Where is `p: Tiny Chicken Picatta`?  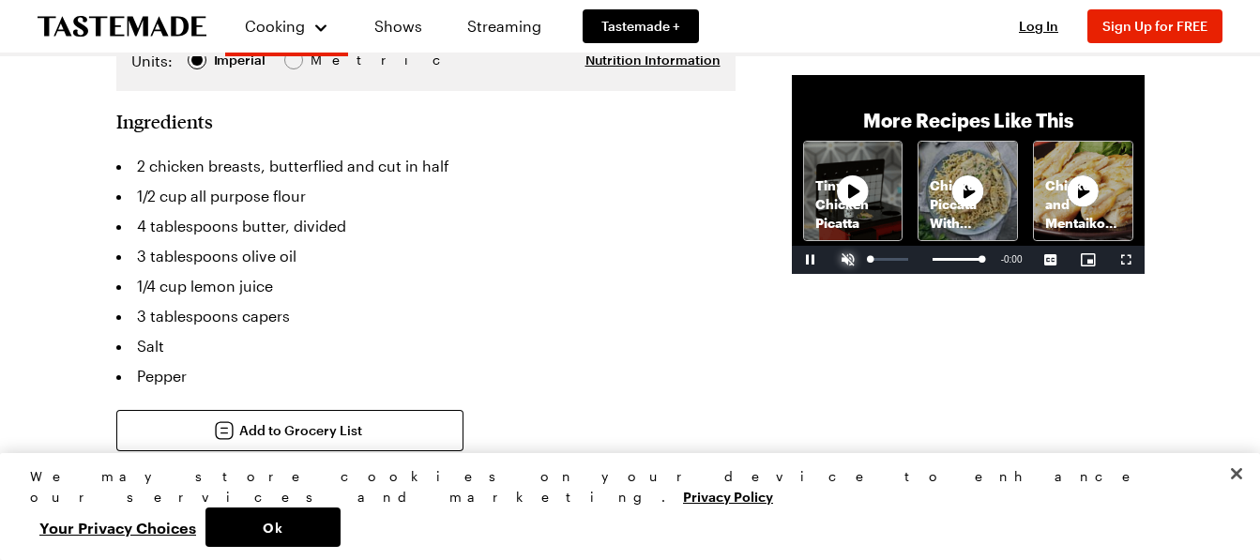
p: Tiny Chicken Picatta is located at coordinates (853, 204).